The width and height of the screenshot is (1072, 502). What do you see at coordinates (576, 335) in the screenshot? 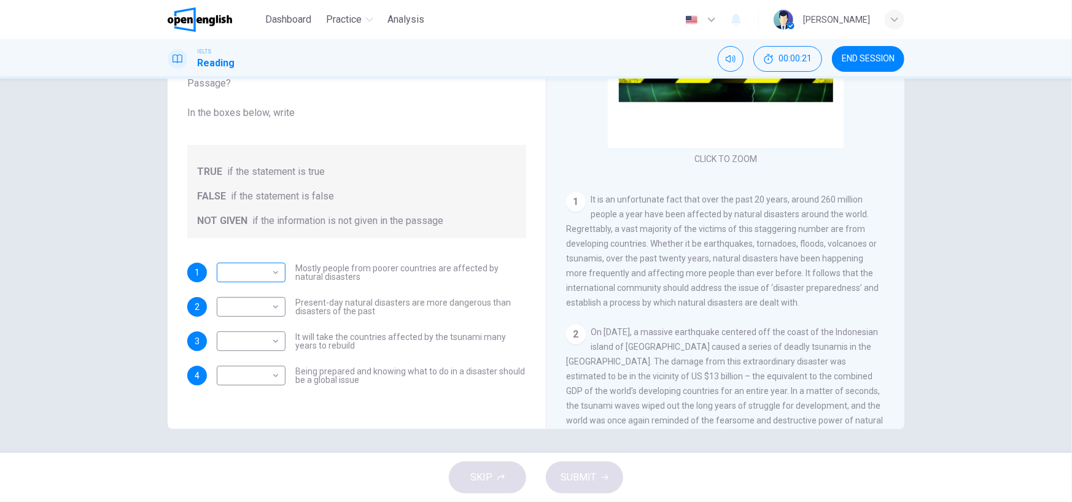
I see `div: 2` at bounding box center [576, 335].